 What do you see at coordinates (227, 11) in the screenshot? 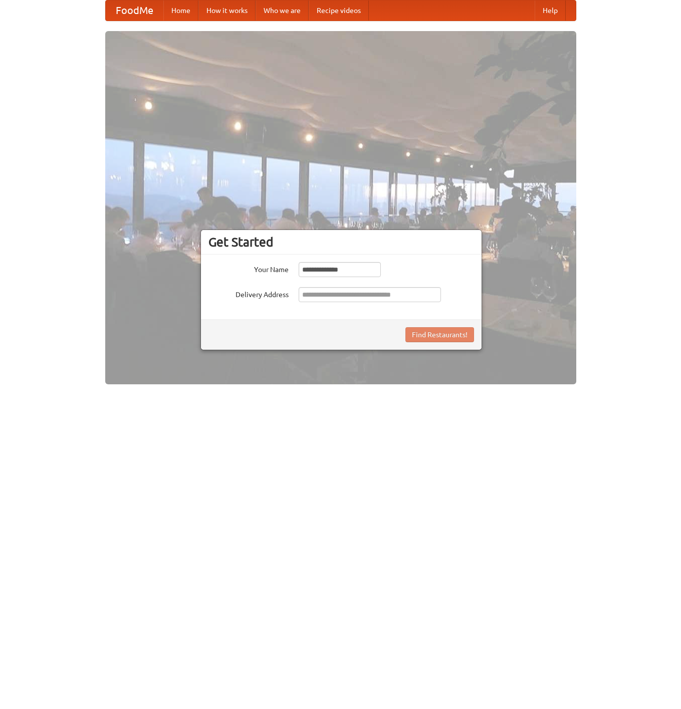
I see `a: How it works` at bounding box center [227, 11].